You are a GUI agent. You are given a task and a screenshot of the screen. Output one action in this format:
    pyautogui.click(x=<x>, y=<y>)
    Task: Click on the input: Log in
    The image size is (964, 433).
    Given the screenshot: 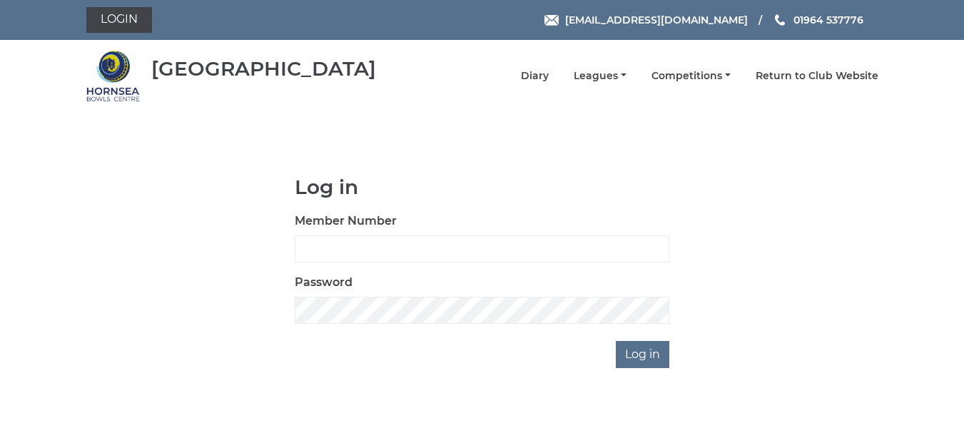 What is the action you would take?
    pyautogui.click(x=642, y=355)
    